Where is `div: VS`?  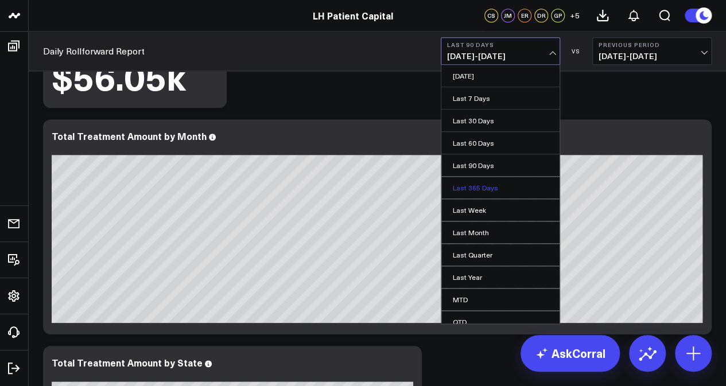 div: VS is located at coordinates (576, 51).